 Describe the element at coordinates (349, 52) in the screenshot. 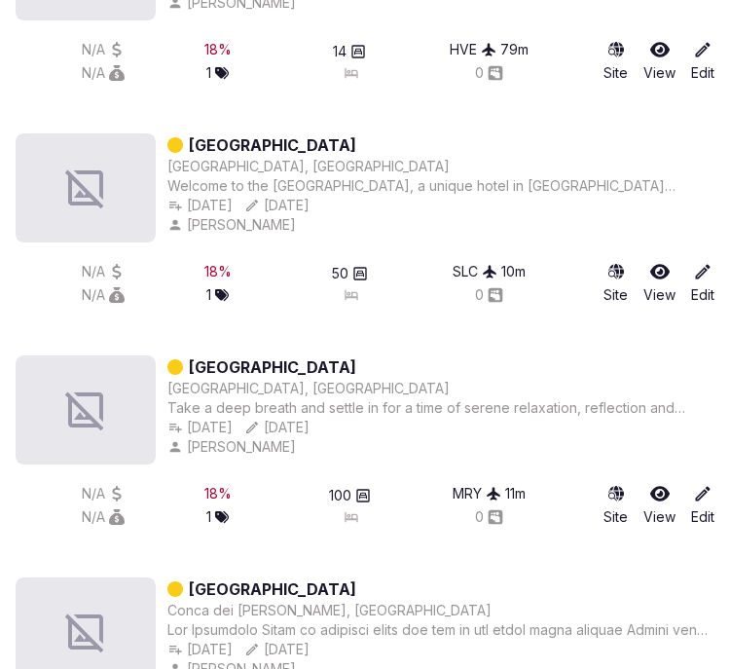

I see `button: 14` at that location.